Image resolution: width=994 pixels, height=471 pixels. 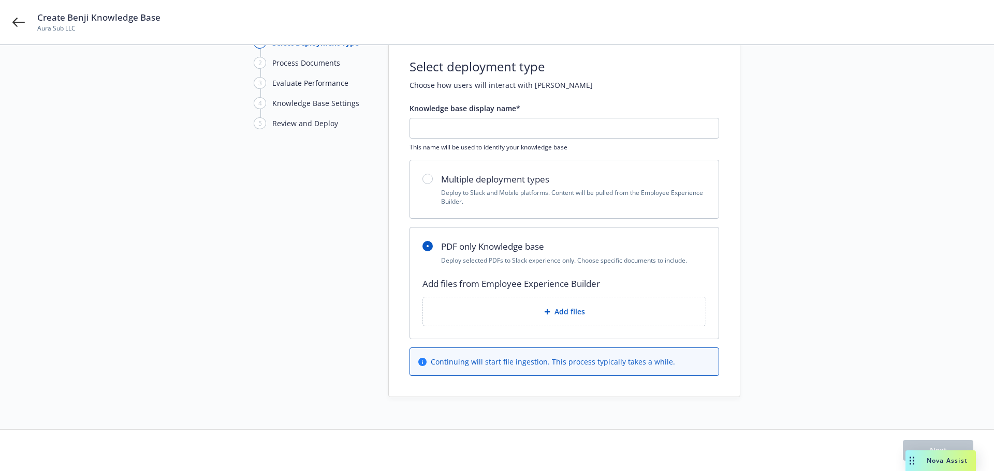 I want to click on h2: PDF only Knowledge base, so click(x=573, y=247).